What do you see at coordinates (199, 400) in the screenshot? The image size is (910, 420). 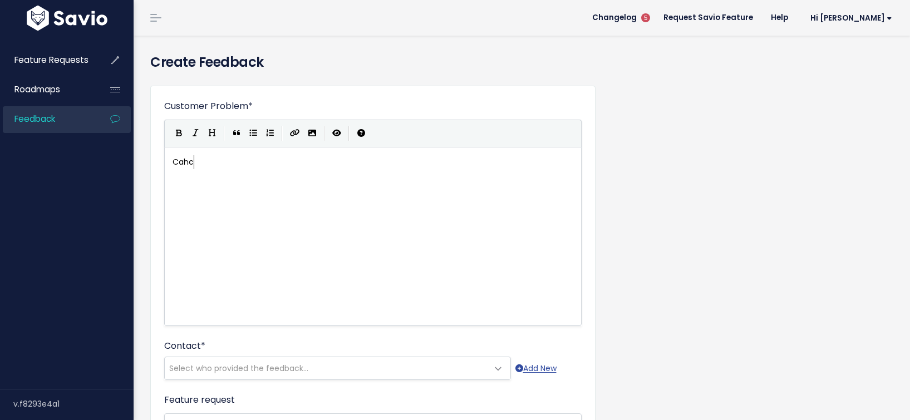 I see `label: Feature request` at bounding box center [199, 400].